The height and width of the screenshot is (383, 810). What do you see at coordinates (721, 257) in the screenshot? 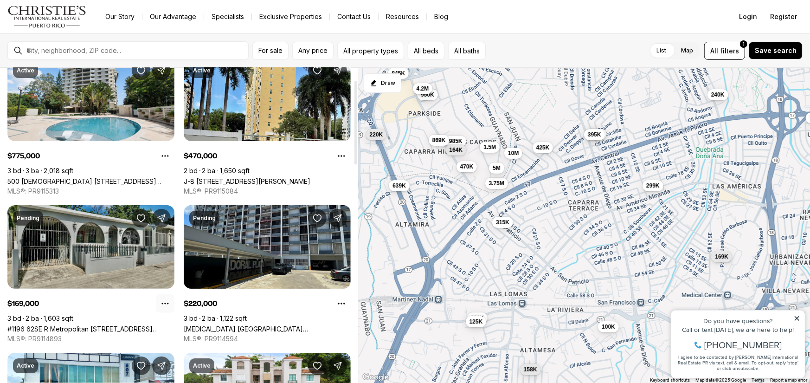
I see `button: 169K` at bounding box center [721, 257].